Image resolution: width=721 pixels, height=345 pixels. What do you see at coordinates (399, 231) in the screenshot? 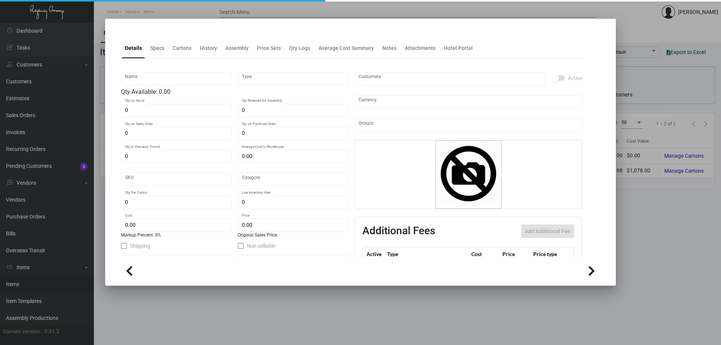
I see `h2: Additional Fees` at bounding box center [399, 231].